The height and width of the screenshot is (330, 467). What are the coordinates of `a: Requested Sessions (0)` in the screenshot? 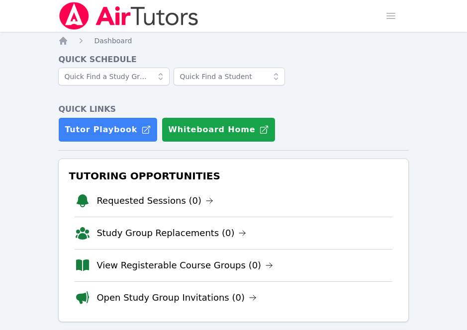 It's located at (155, 201).